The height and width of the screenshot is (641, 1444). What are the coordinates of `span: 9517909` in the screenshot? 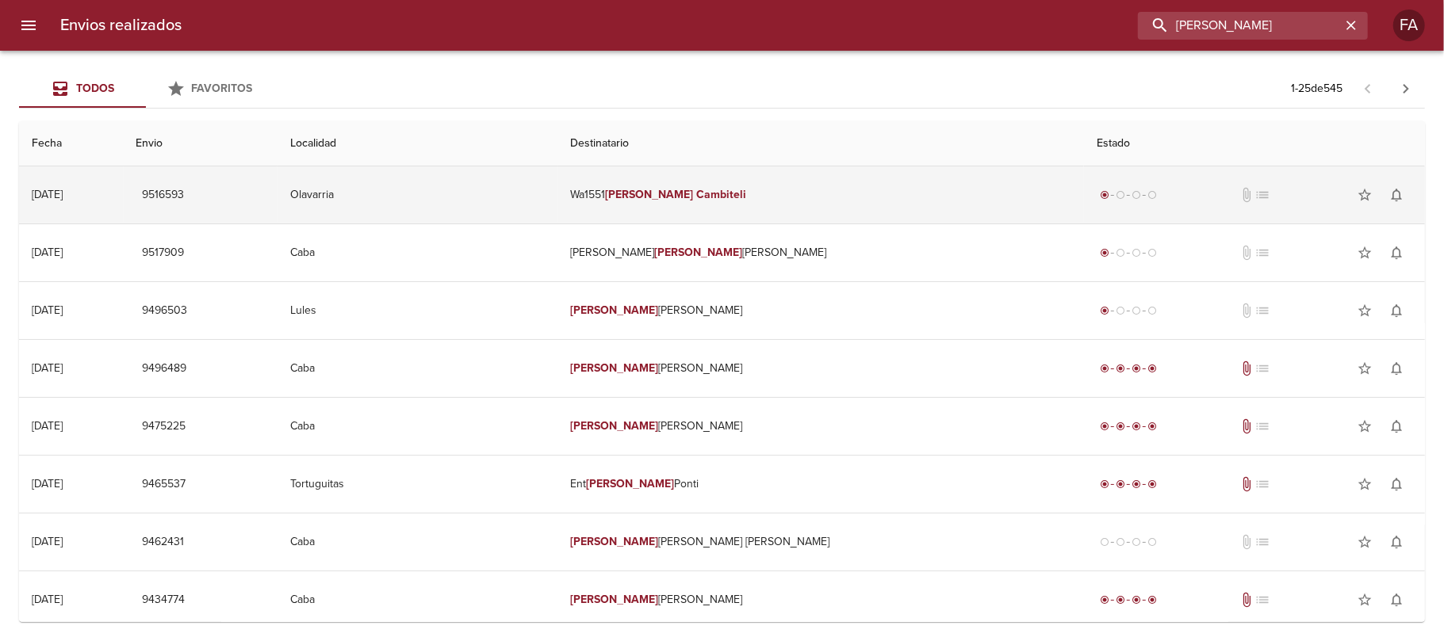 It's located at (163, 253).